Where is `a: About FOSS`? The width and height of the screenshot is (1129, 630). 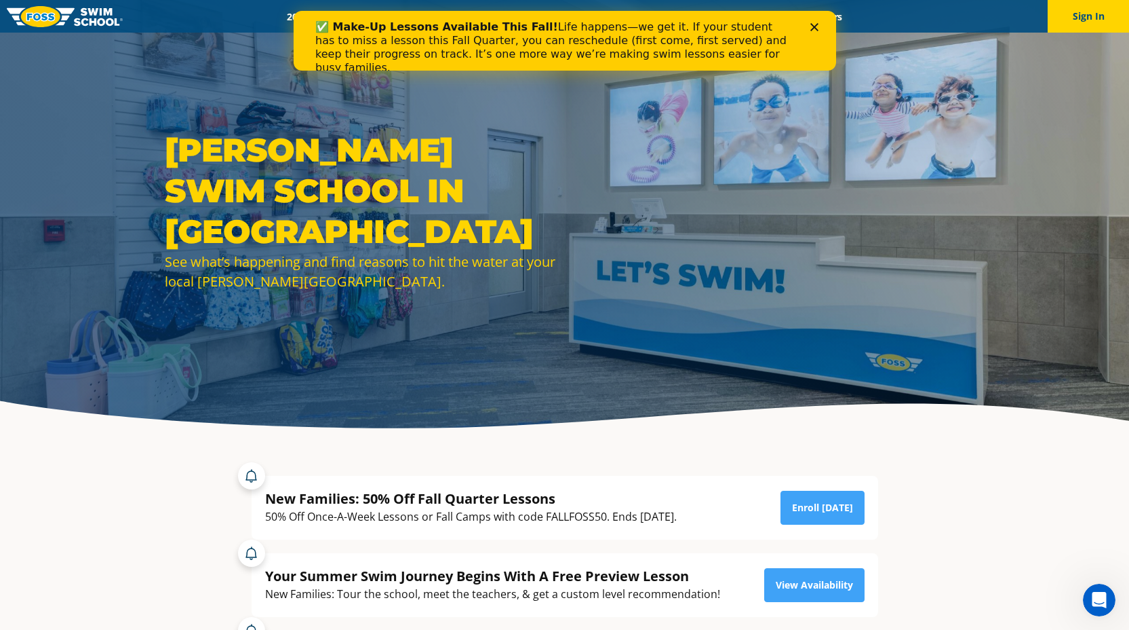
a: About FOSS is located at coordinates (574, 16).